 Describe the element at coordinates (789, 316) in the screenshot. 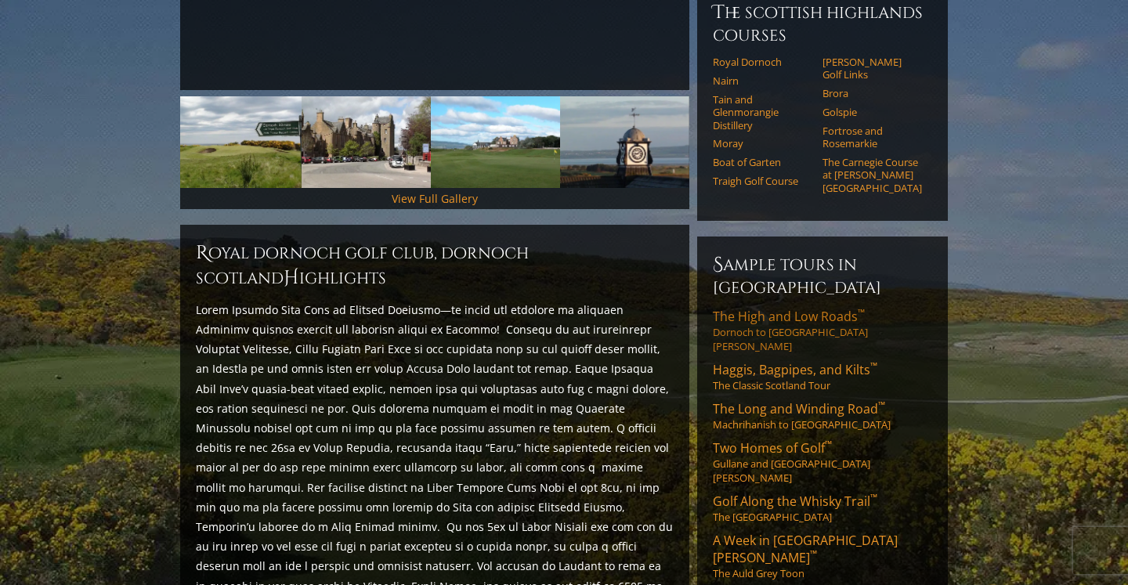

I see `span: The High and Low Roads` at that location.